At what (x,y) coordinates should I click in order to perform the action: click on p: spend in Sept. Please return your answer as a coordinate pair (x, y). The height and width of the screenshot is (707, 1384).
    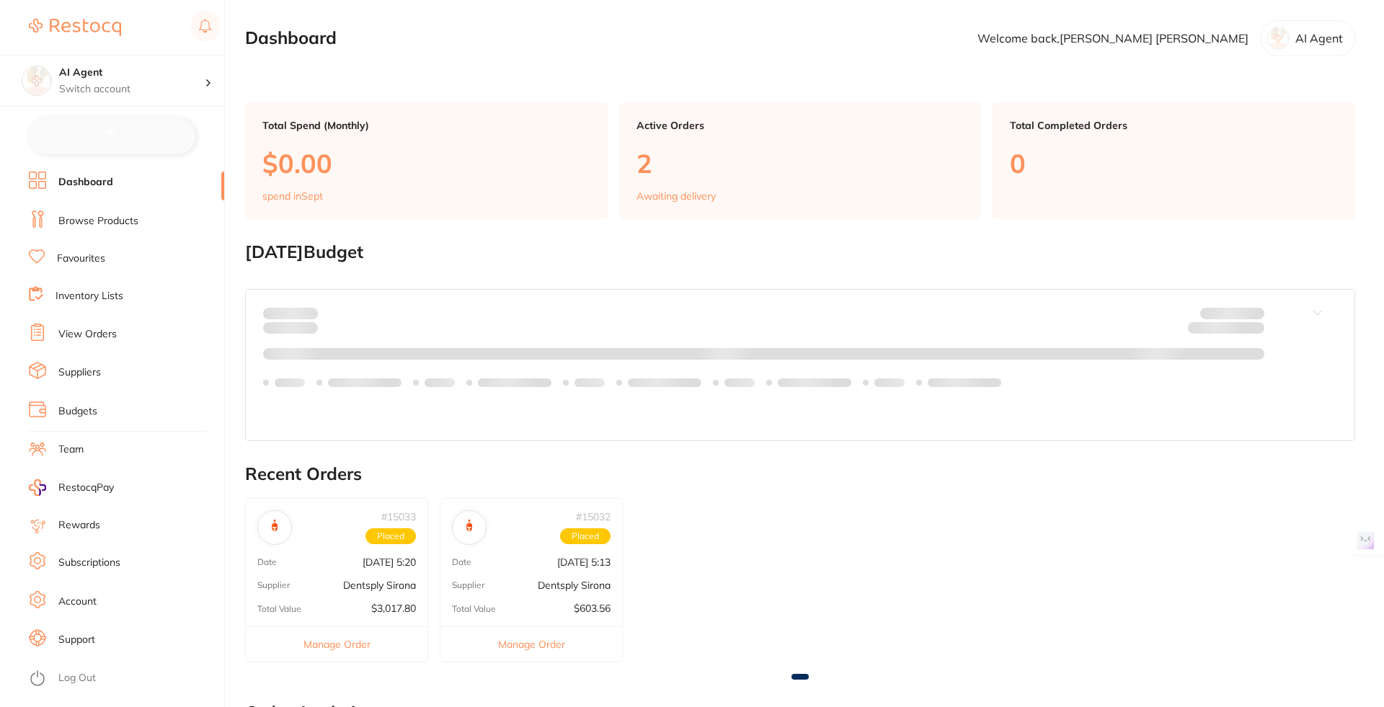
    Looking at the image, I should click on (293, 196).